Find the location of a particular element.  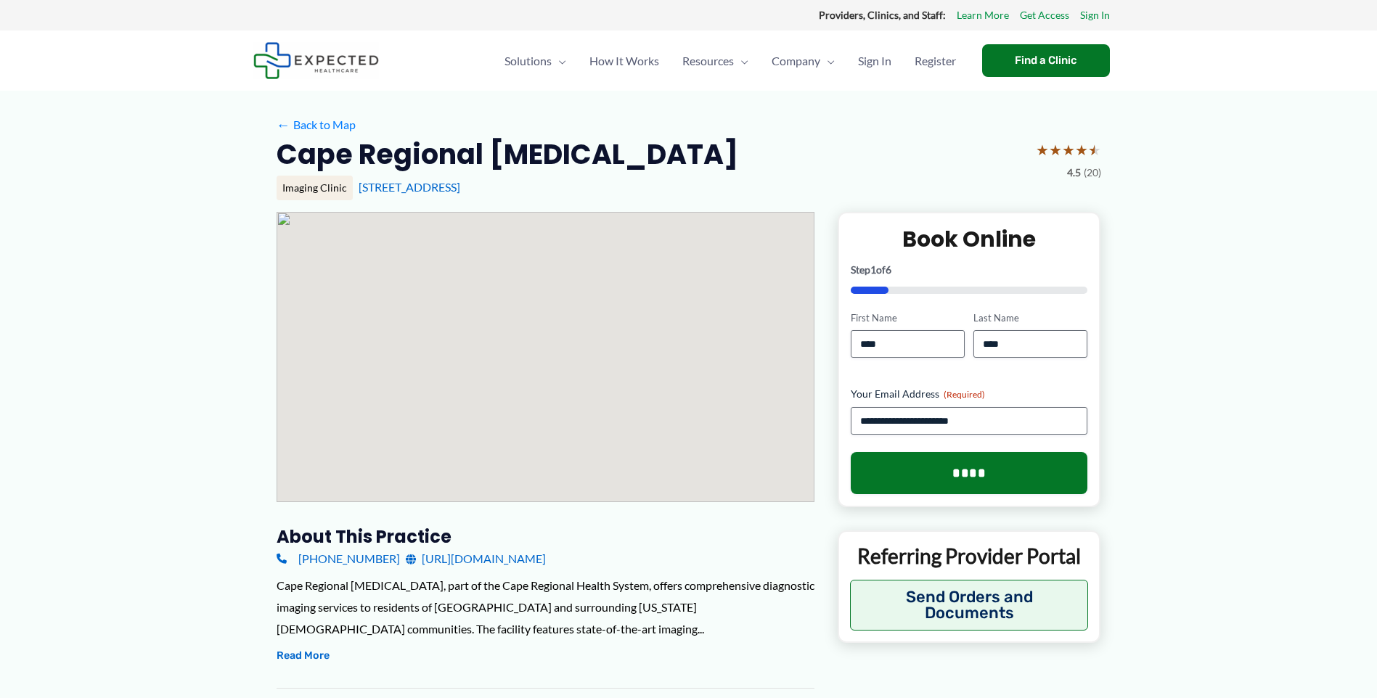

a: Get Access is located at coordinates (1044, 15).